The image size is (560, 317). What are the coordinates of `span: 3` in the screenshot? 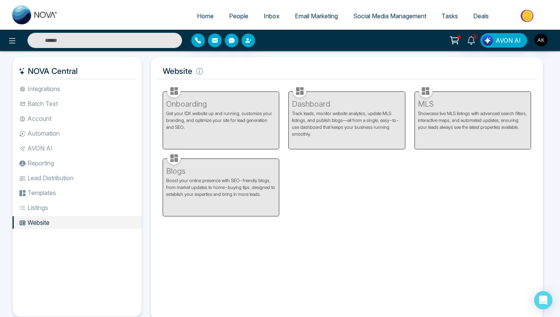 It's located at (474, 37).